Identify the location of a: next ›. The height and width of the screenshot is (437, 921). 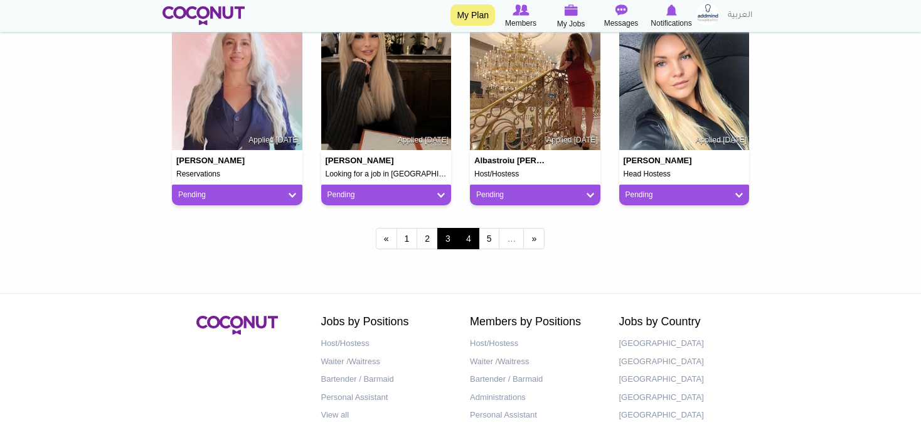
(534, 239).